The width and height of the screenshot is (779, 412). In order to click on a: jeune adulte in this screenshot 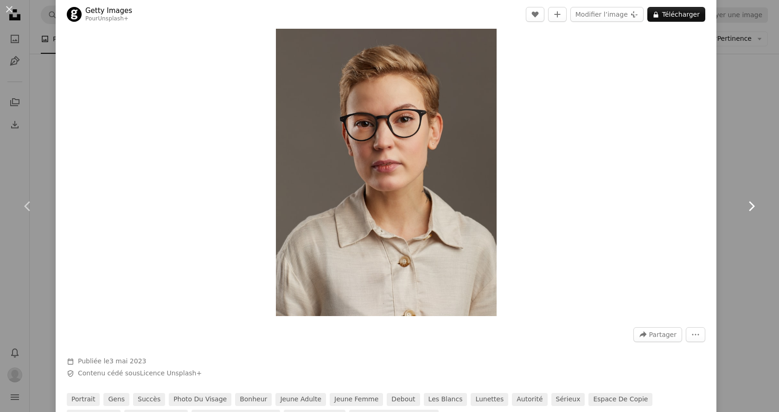, I will do `click(300, 400)`.